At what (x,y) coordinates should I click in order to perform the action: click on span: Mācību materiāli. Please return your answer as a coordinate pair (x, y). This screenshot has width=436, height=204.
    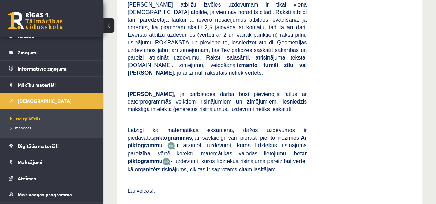
    Looking at the image, I should click on (37, 85).